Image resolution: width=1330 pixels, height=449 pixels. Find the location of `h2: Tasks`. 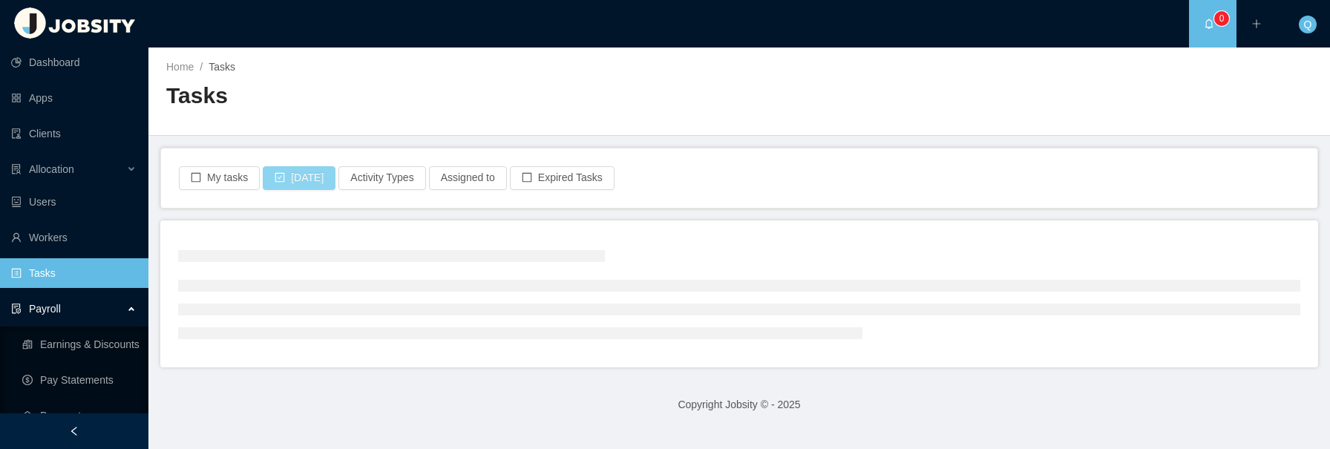

h2: Tasks is located at coordinates (453, 96).